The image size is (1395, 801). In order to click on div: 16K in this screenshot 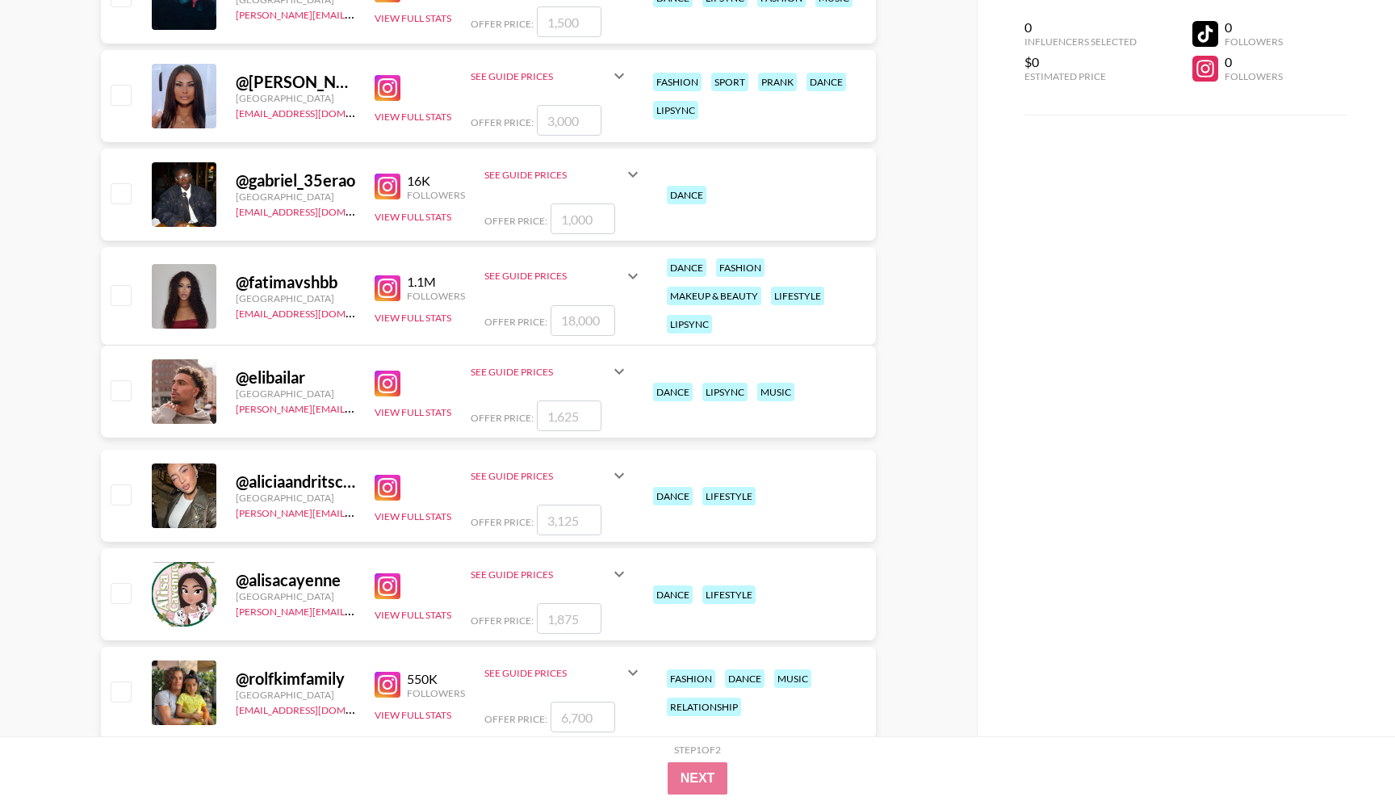, I will do `click(436, 181)`.